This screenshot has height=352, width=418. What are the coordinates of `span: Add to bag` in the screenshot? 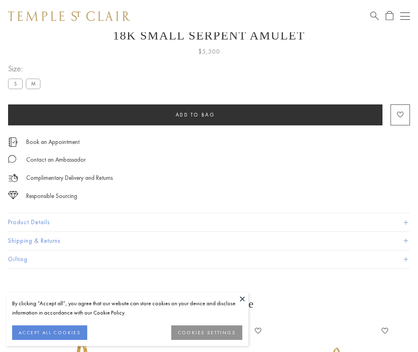 It's located at (195, 115).